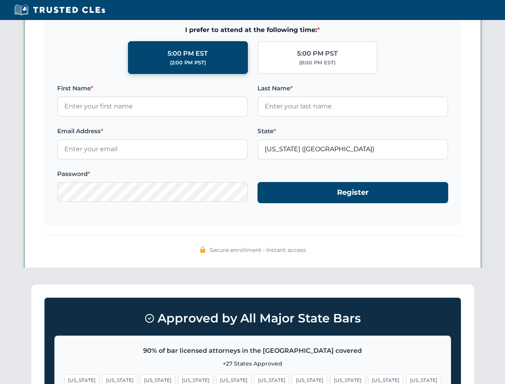 The height and width of the screenshot is (384, 505). What do you see at coordinates (352, 106) in the screenshot?
I see `input: Enter your last name` at bounding box center [352, 106].